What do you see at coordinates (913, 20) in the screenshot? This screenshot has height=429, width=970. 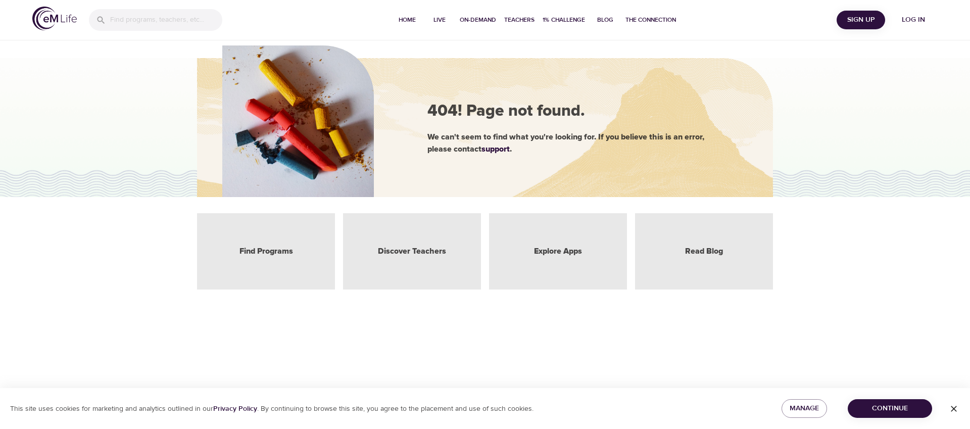 I see `span: Log in` at bounding box center [913, 20].